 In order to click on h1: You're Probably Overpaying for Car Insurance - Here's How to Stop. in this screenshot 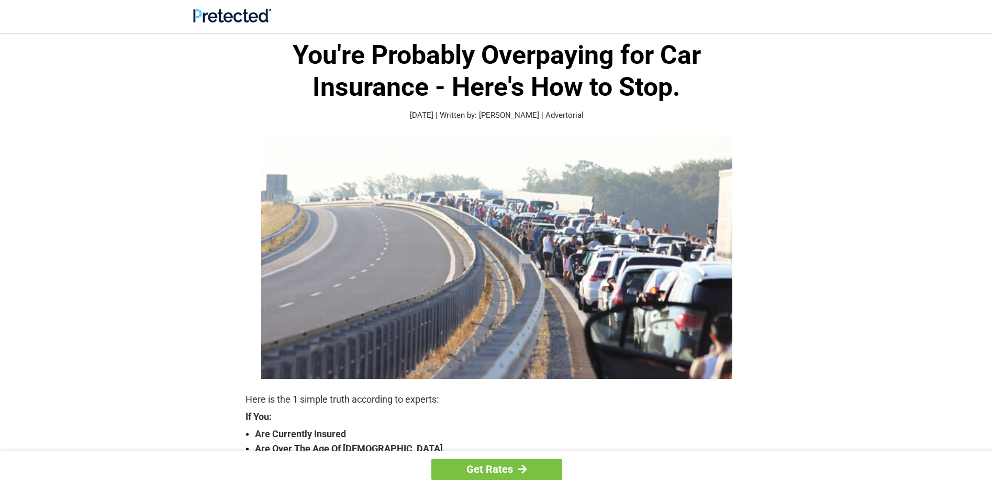, I will do `click(497, 71)`.